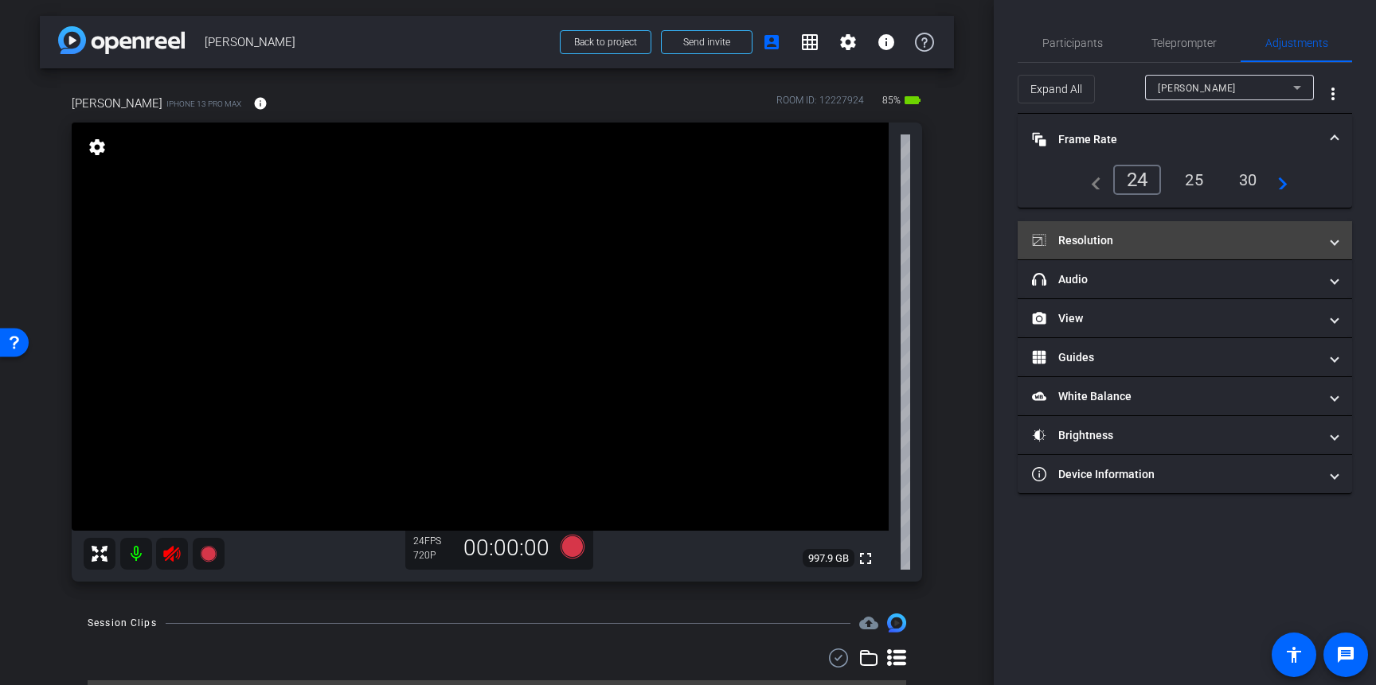 This screenshot has width=1376, height=685. Describe the element at coordinates (869, 623) in the screenshot. I see `mat-icon: cloud_upload` at that location.